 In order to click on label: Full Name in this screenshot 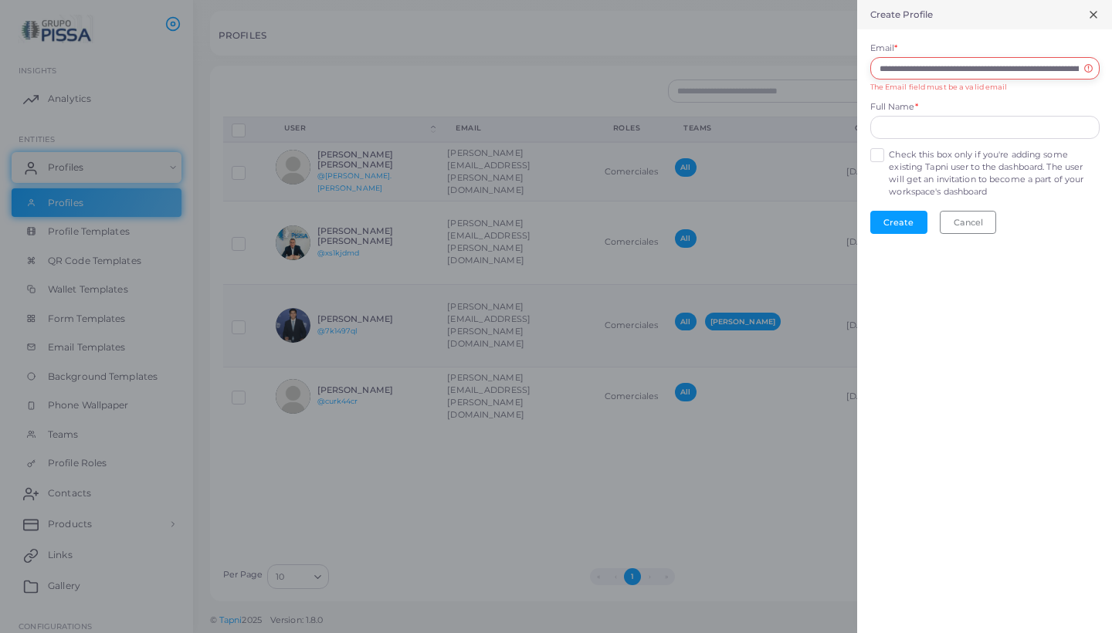, I will do `click(895, 107)`.